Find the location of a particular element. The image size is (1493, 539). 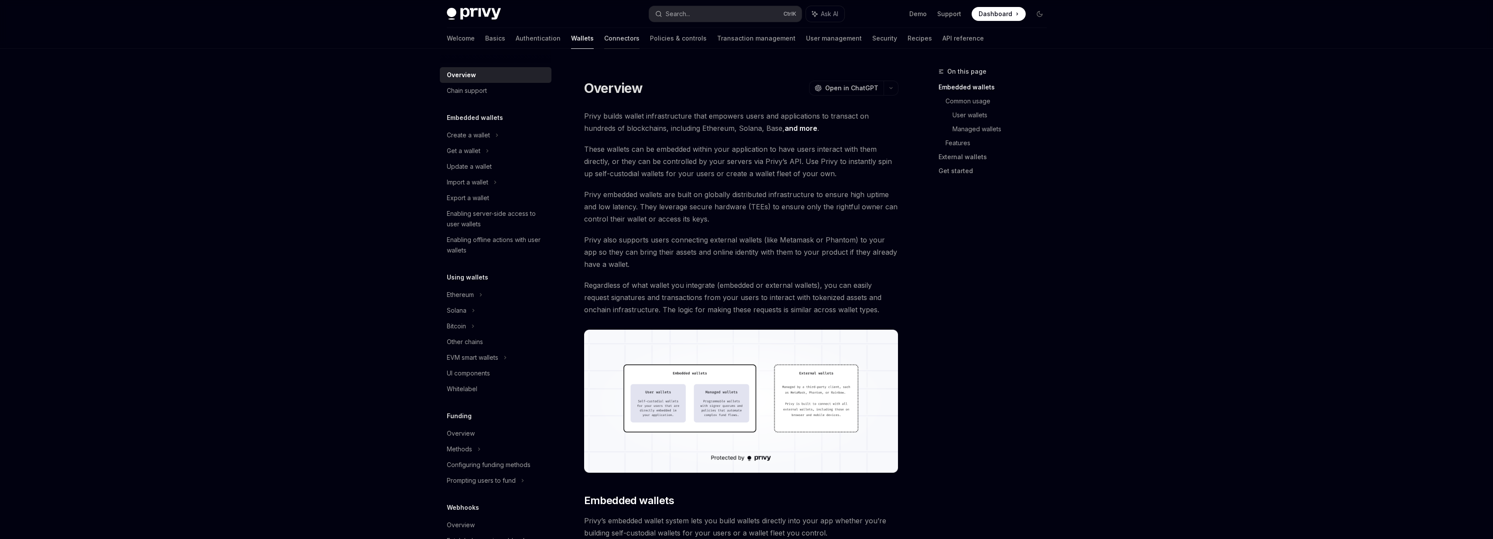

span: Regardless of what wallet you integrate (embedded or external wallets), you can easily request si... is located at coordinates (741, 297).